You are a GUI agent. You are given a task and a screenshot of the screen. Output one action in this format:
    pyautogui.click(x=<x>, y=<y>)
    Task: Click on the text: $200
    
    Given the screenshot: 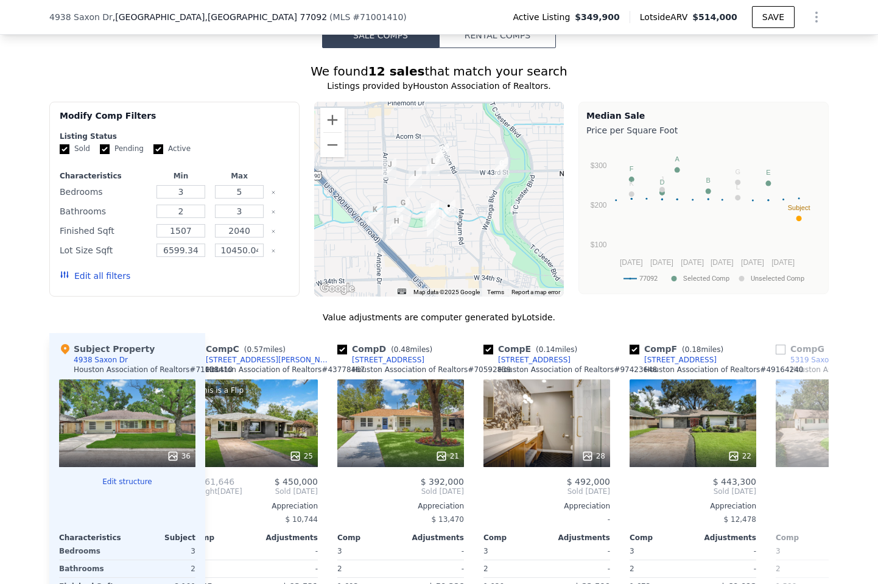 What is the action you would take?
    pyautogui.click(x=598, y=205)
    